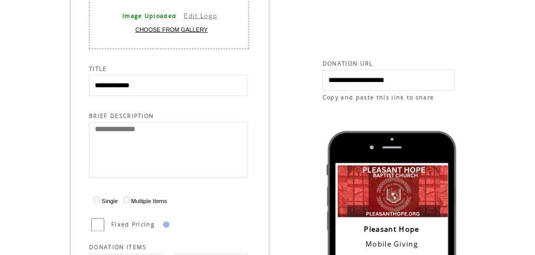 This screenshot has width=535, height=255. Describe the element at coordinates (149, 16) in the screenshot. I see `span: Image Uploaded` at that location.